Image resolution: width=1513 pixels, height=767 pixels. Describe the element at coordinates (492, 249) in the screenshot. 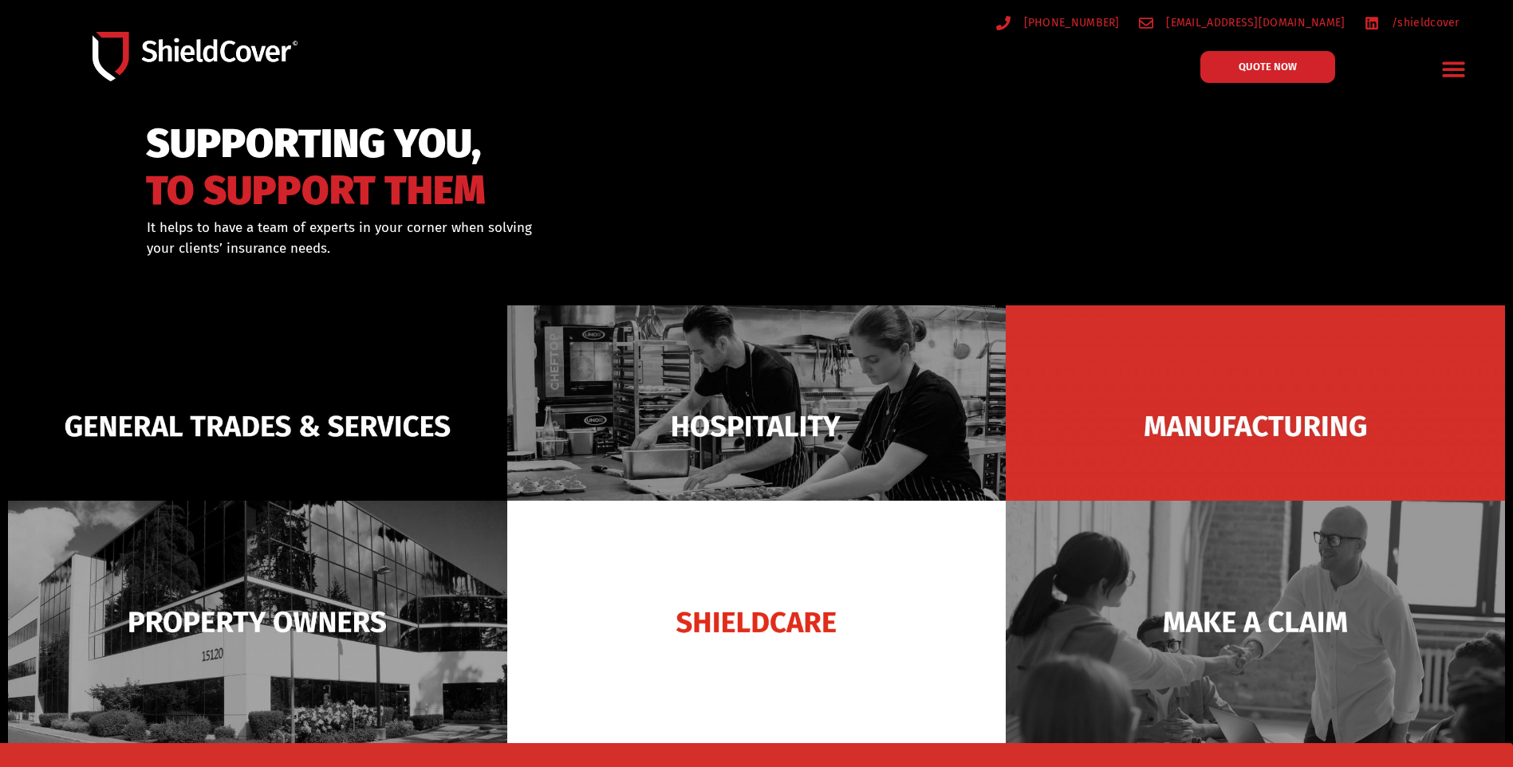

I see `p: your clients’ insurance needs.` at that location.